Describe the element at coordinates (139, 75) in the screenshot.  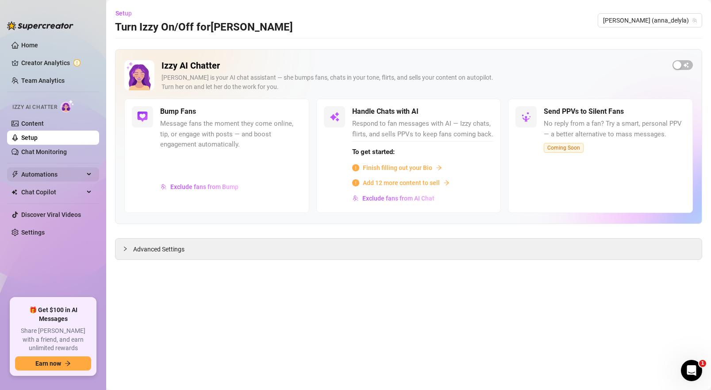
I see `img: Izzy AI Chatter` at that location.